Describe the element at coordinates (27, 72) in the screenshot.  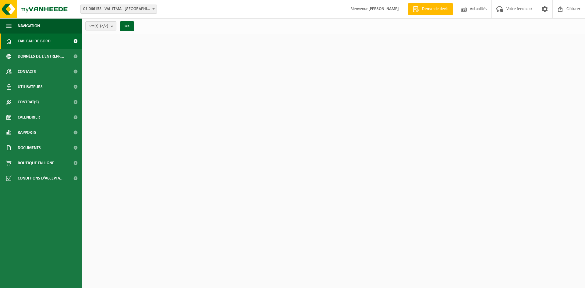
I see `span: Contacts` at that location.